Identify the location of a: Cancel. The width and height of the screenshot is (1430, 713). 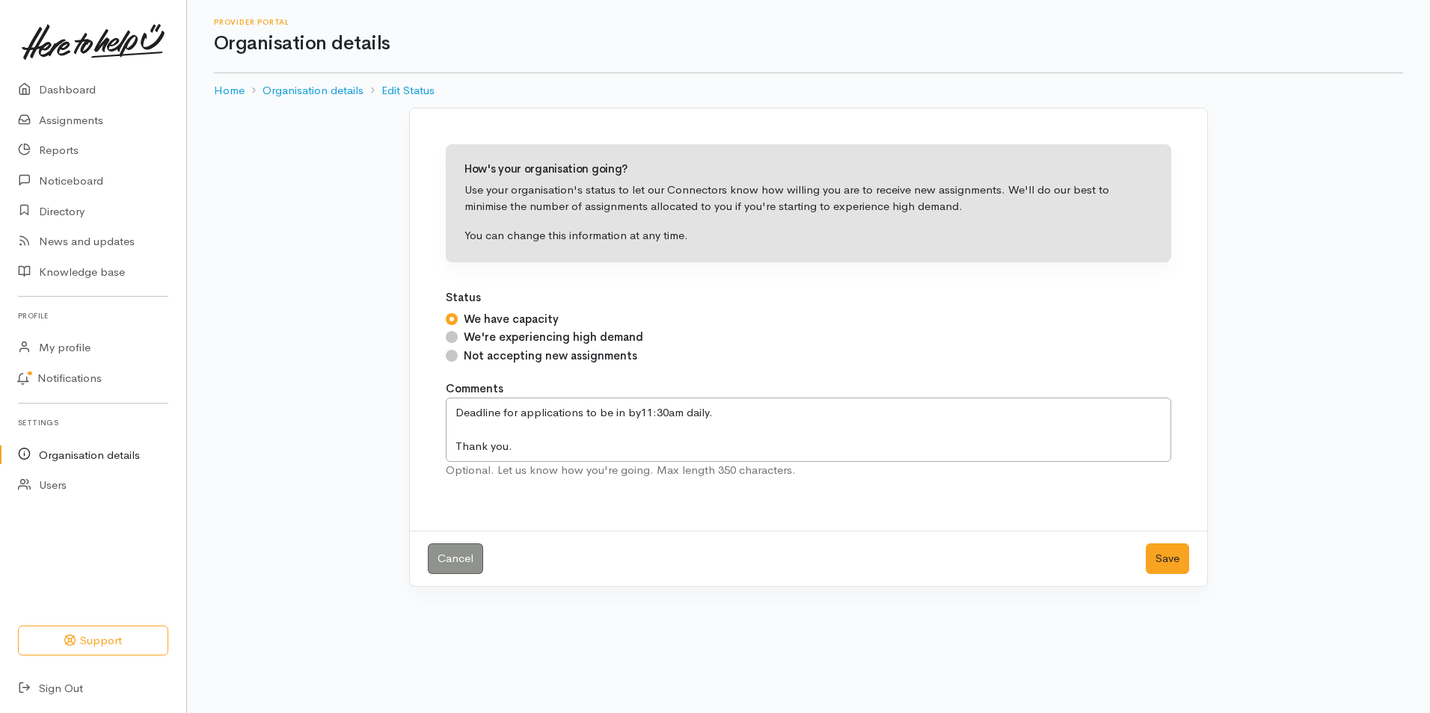
(455, 559).